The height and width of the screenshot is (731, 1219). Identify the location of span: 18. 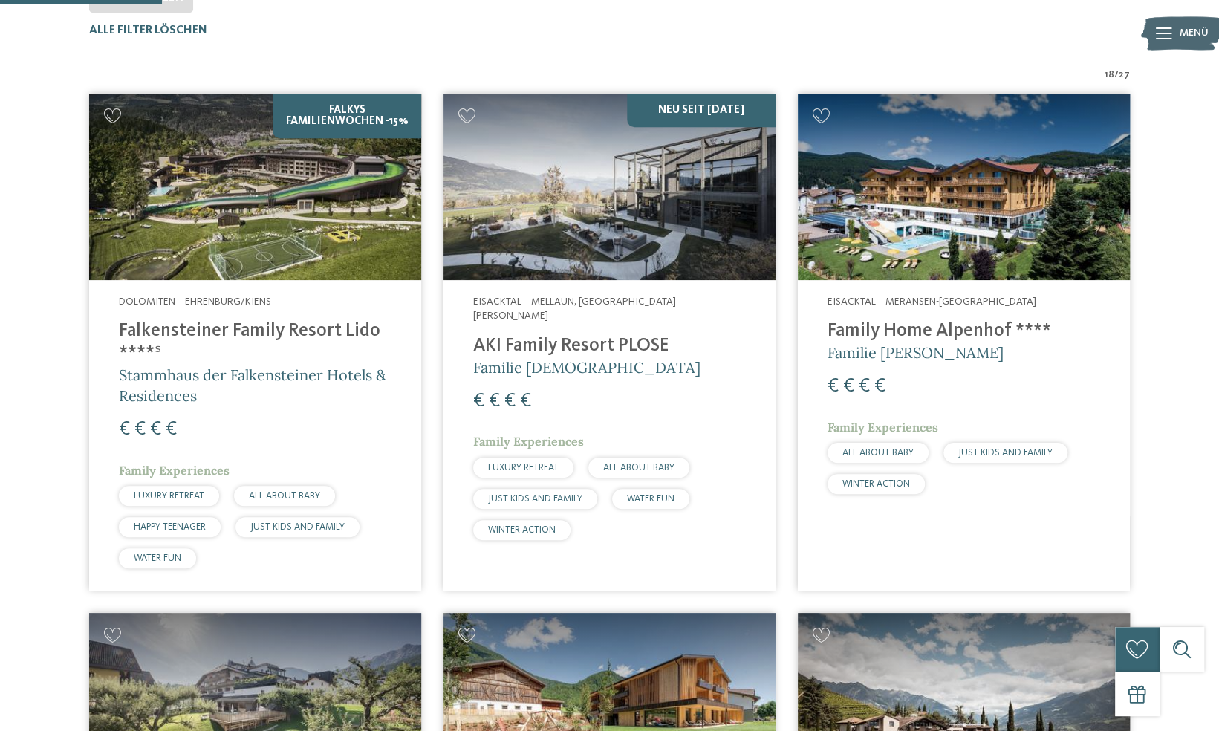
(1109, 75).